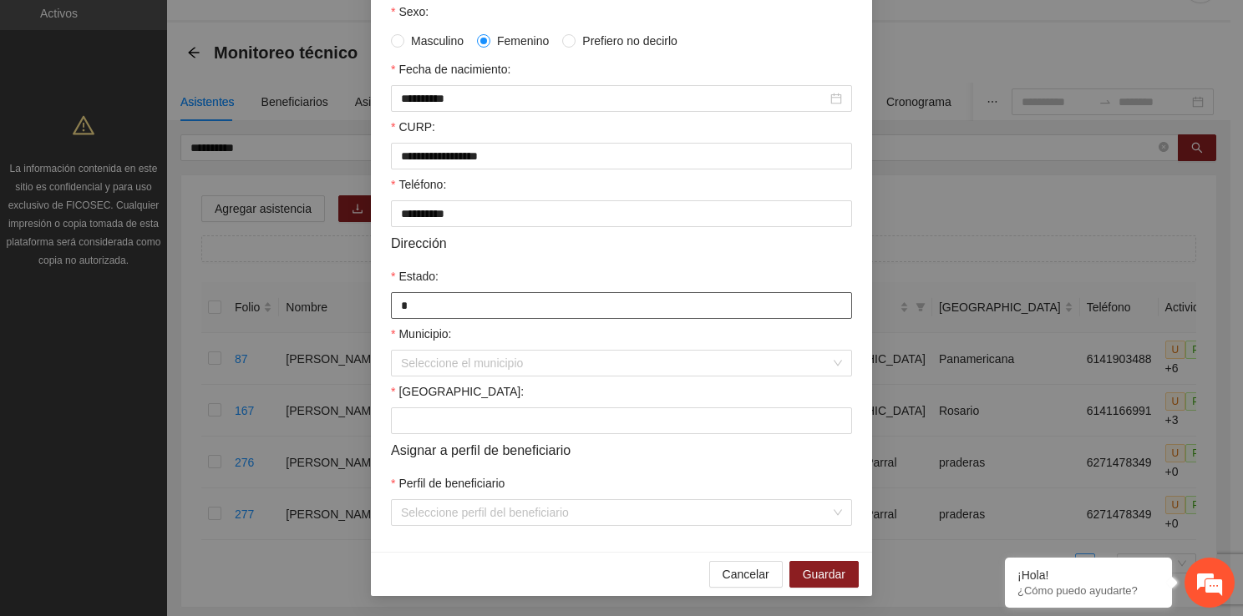 The width and height of the screenshot is (1243, 616). I want to click on span: Prefiero no decirlo, so click(630, 41).